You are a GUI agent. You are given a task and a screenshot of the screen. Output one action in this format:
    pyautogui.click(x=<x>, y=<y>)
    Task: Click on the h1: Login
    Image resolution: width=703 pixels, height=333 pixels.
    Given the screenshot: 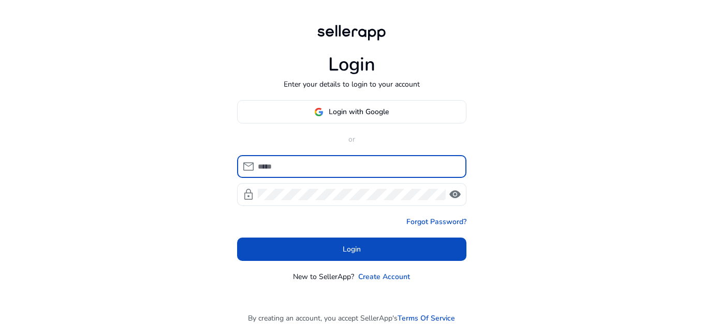 What is the action you would take?
    pyautogui.click(x=352, y=64)
    